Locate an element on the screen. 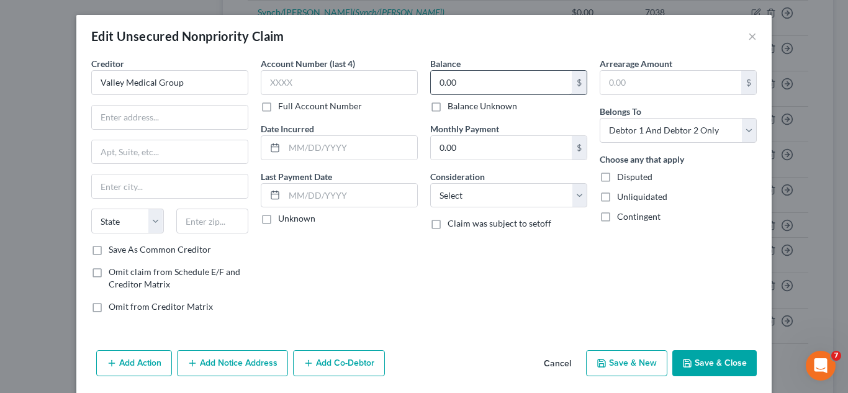  div: Edit Unsecured Nonpriority Claim is located at coordinates (187, 36).